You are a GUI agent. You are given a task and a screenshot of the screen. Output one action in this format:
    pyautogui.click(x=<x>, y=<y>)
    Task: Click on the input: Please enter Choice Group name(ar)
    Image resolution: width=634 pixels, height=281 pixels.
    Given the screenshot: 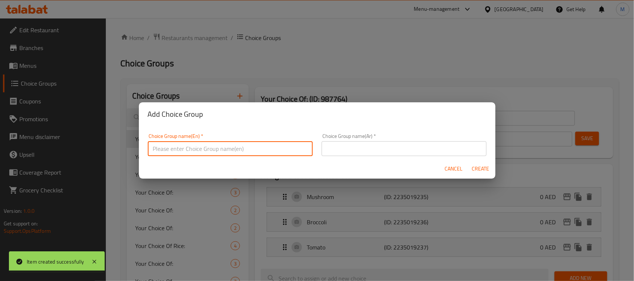 What is the action you would take?
    pyautogui.click(x=404, y=149)
    